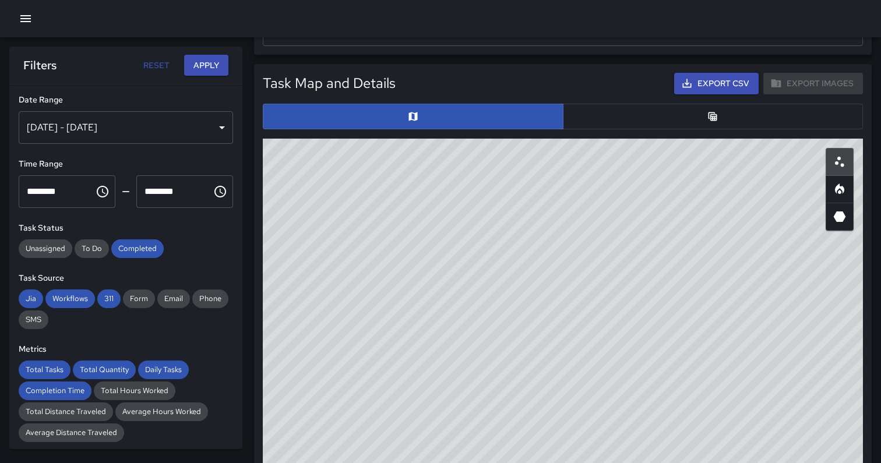 This screenshot has width=881, height=463. What do you see at coordinates (126, 350) in the screenshot?
I see `h6: Metrics` at bounding box center [126, 350].